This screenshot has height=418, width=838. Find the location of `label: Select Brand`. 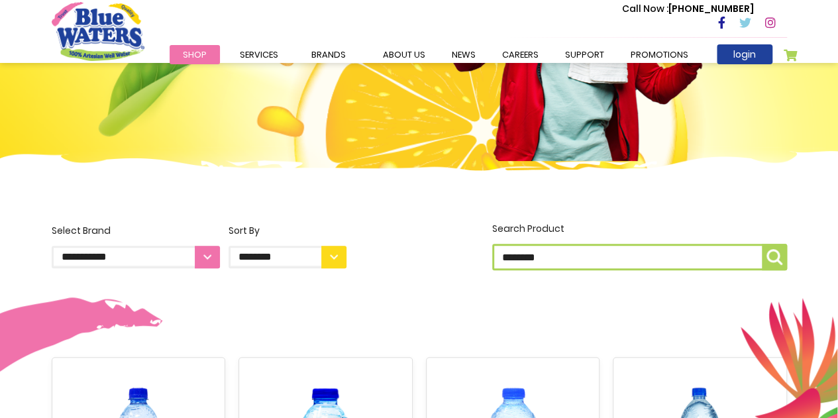

label: Select Brand is located at coordinates (136, 246).